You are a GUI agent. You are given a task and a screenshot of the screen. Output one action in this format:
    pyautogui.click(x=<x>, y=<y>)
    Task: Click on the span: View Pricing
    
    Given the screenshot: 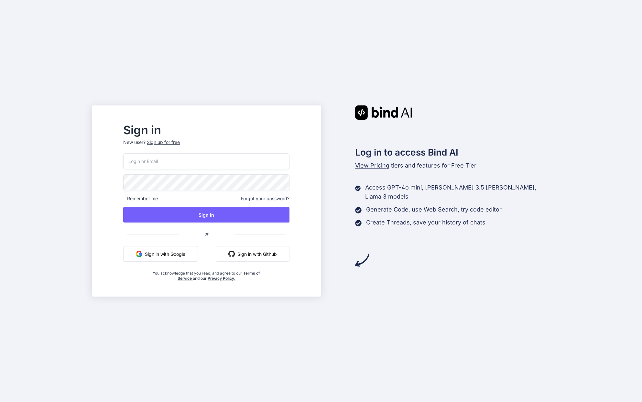 What is the action you would take?
    pyautogui.click(x=372, y=165)
    